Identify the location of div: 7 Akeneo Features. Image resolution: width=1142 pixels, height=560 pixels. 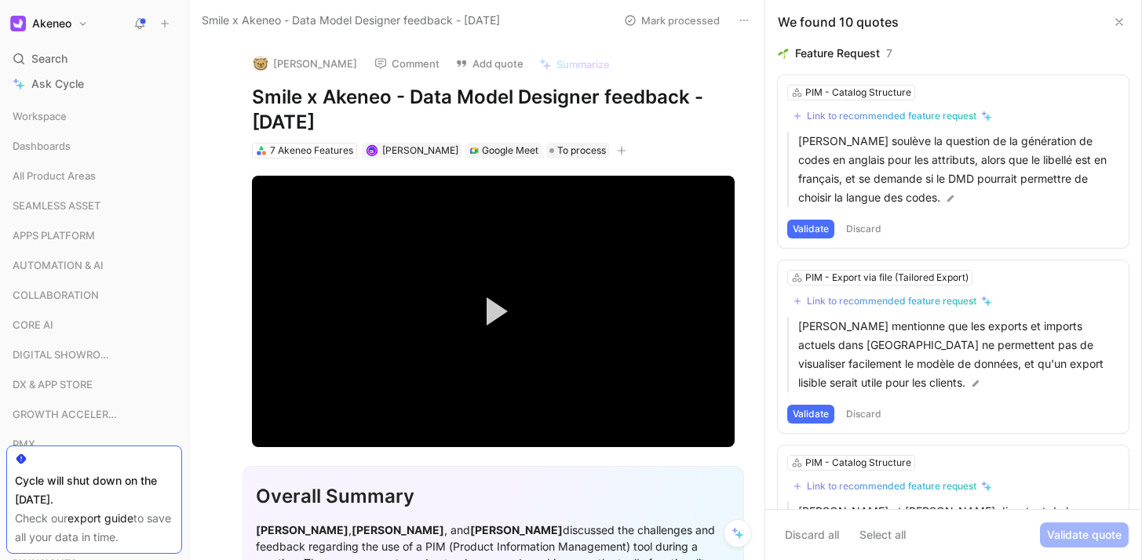
(312, 151).